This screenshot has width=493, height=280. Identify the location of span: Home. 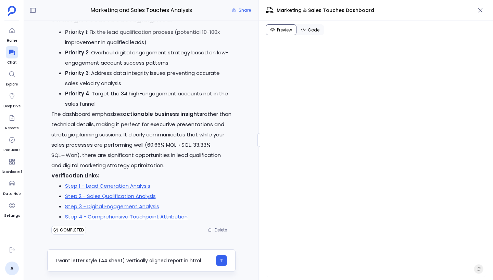
(12, 41).